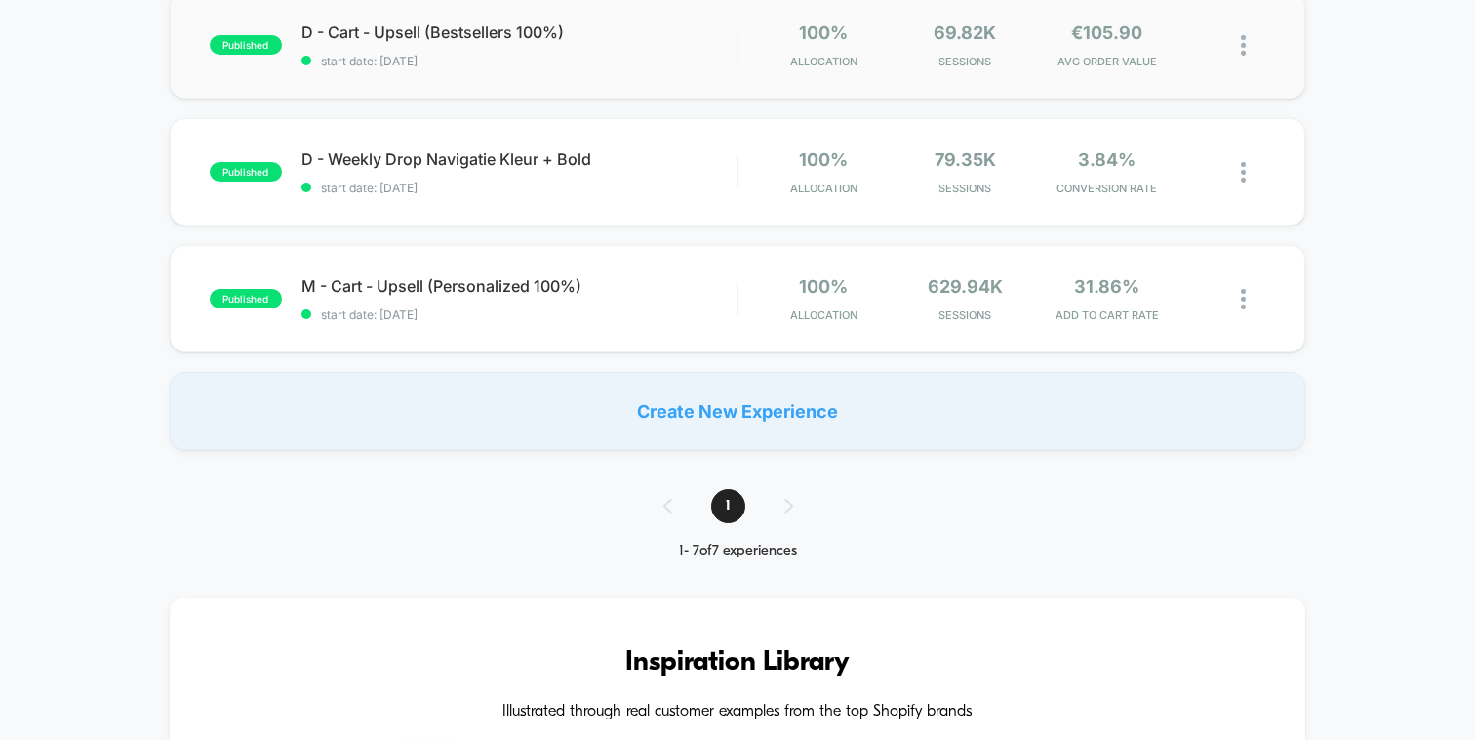  I want to click on span: 31.86%, so click(1107, 286).